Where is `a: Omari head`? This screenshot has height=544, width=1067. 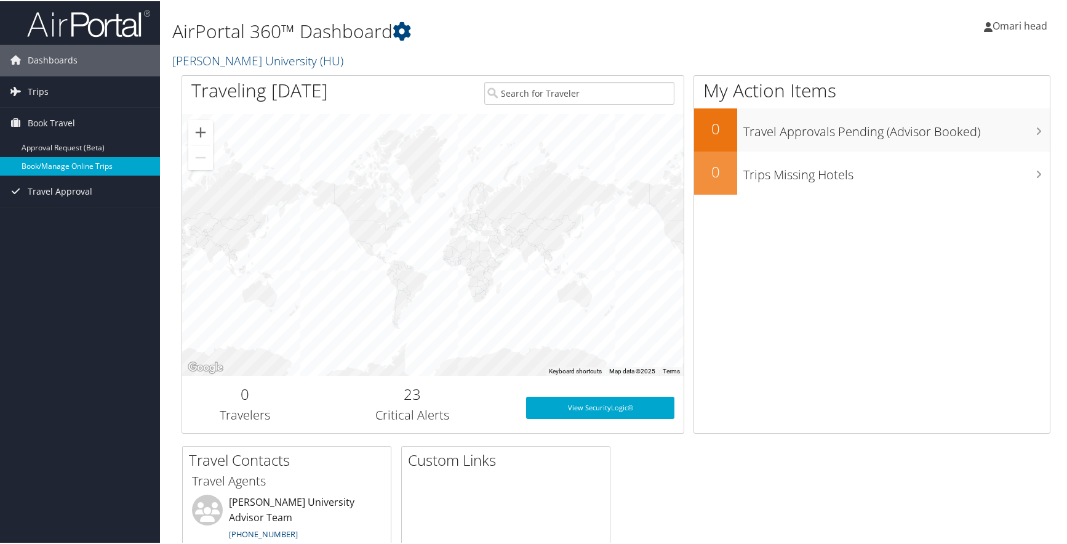
a: Omari head is located at coordinates (1022, 25).